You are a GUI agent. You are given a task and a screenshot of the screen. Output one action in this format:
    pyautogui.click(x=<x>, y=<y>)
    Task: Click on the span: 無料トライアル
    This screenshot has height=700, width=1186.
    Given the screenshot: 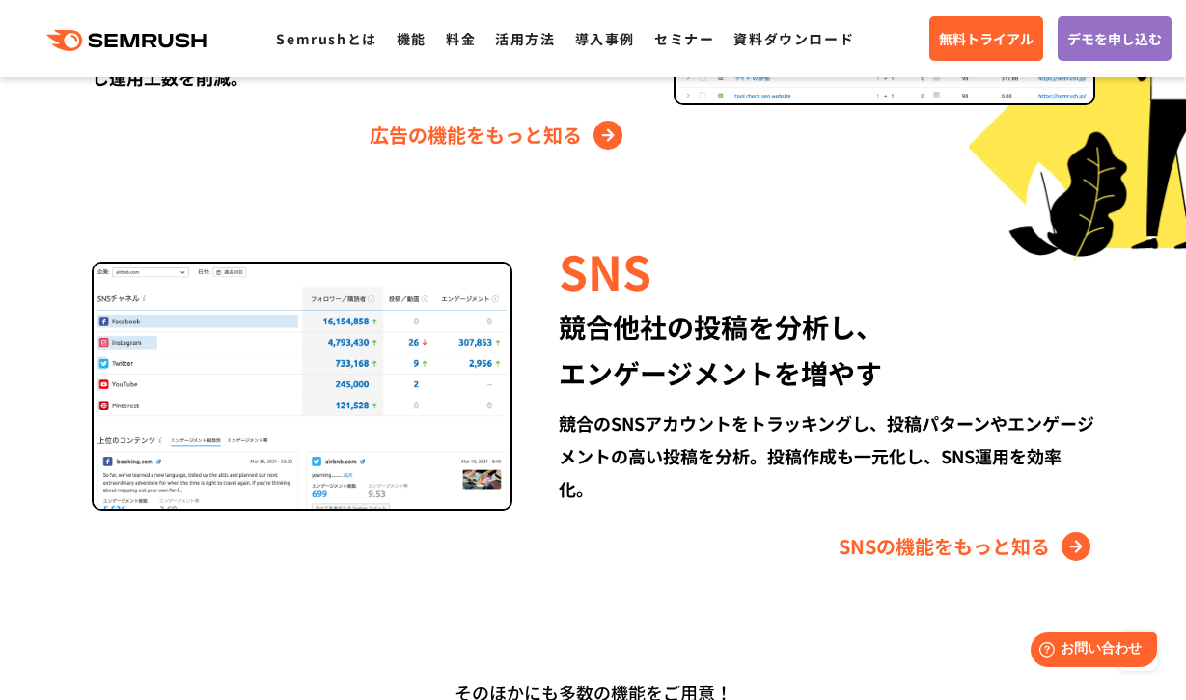 What is the action you would take?
    pyautogui.click(x=986, y=39)
    